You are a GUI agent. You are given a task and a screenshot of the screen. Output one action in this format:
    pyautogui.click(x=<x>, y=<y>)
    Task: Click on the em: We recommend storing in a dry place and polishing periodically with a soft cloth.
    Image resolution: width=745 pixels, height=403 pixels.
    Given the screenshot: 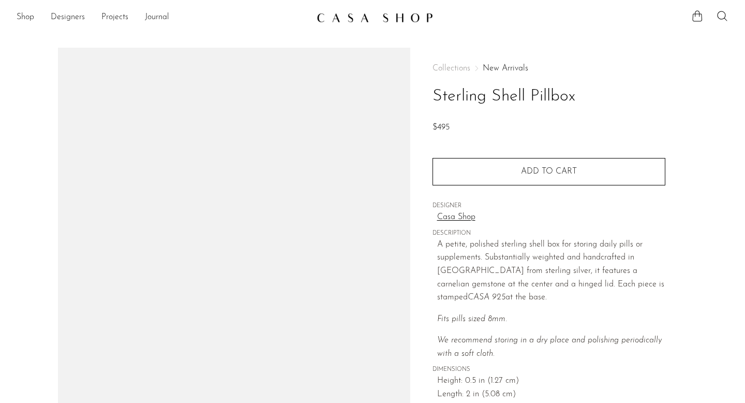 What is the action you would take?
    pyautogui.click(x=549, y=347)
    